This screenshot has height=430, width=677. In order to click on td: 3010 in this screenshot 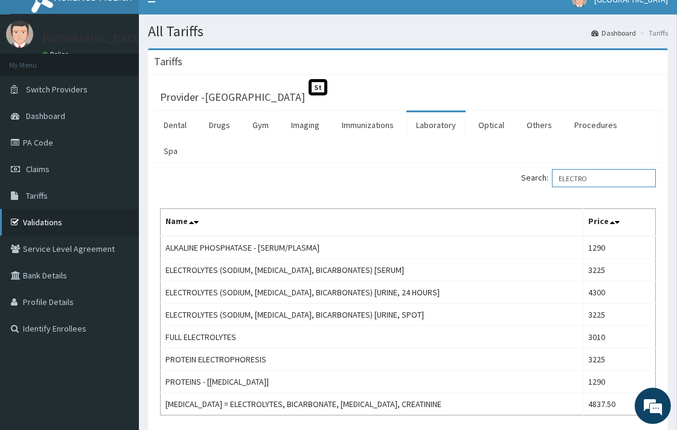, I will do `click(620, 337)`.